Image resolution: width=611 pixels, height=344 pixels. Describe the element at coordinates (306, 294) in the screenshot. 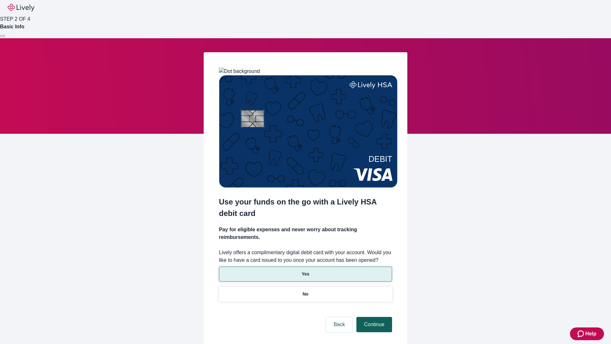

I see `button: No` at that location.